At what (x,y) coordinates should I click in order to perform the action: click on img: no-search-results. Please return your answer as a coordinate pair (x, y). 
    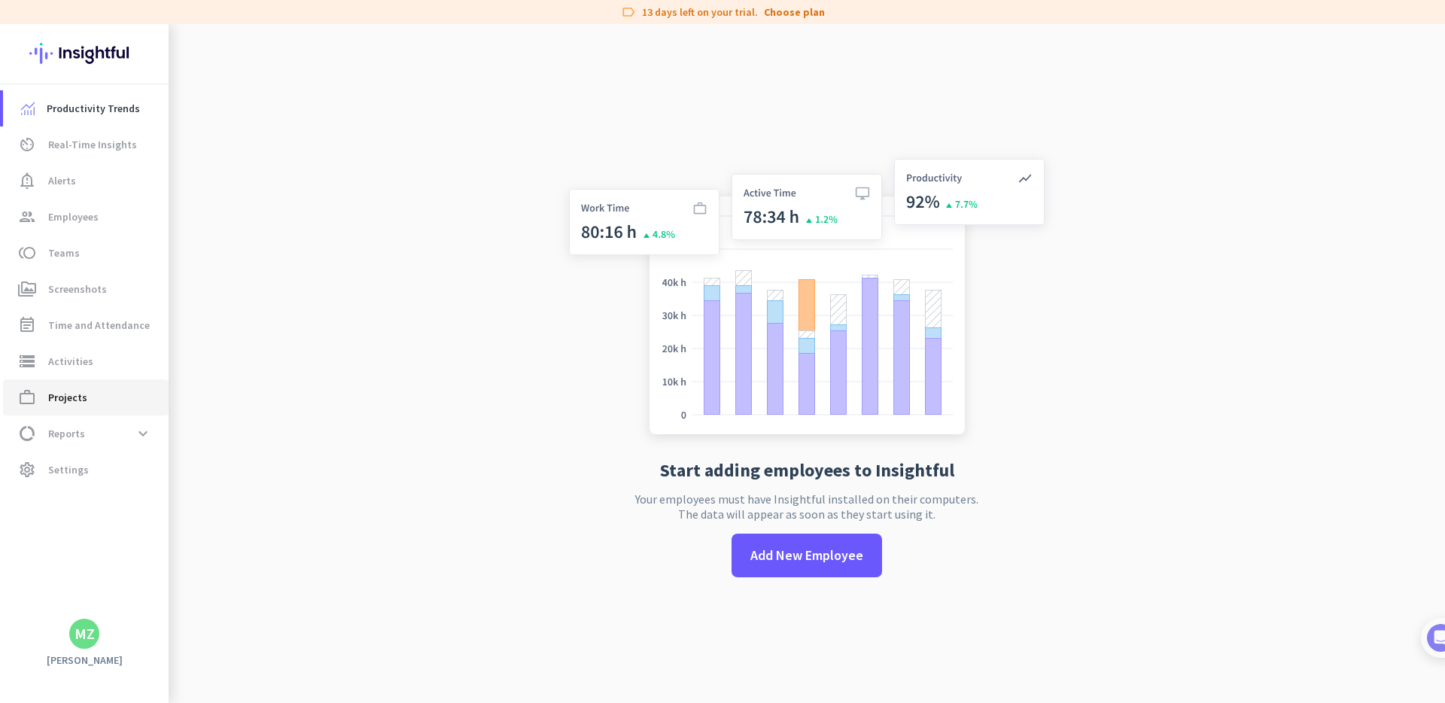
    Looking at the image, I should click on (807, 300).